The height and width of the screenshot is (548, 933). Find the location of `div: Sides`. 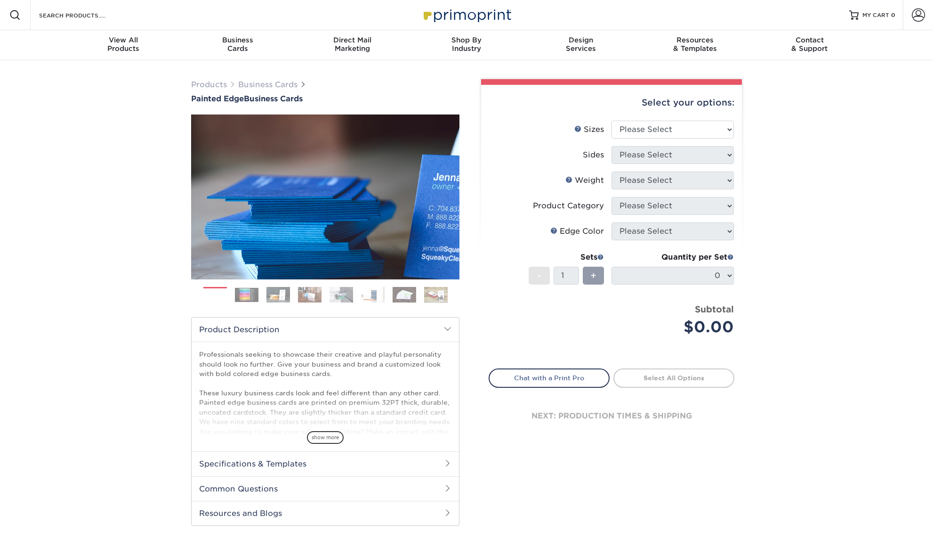

div: Sides is located at coordinates (593, 155).